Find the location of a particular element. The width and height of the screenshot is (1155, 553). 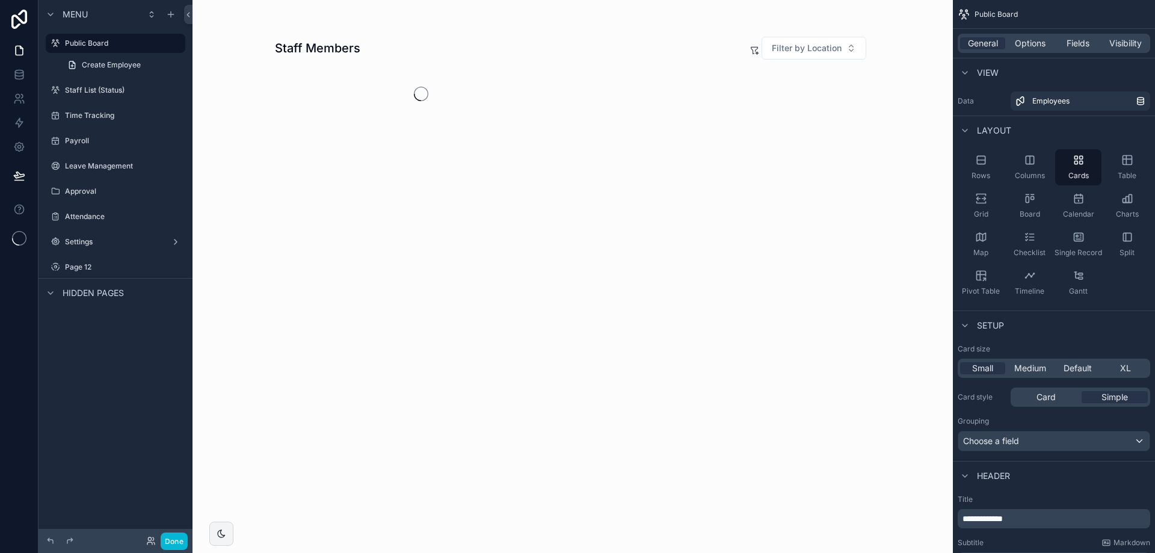

button: Charts is located at coordinates (1127, 206).